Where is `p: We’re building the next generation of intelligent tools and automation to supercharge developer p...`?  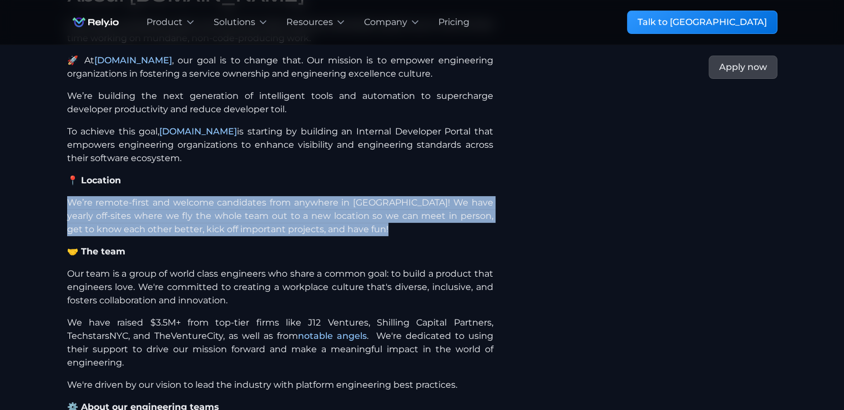 p: We’re building the next generation of intelligent tools and automation to supercharge developer p... is located at coordinates (280, 103).